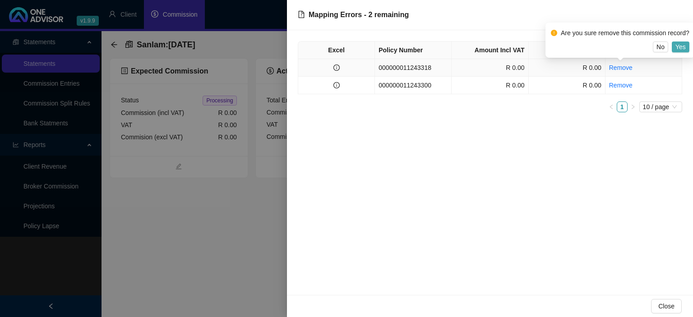  I want to click on span: left, so click(611, 107).